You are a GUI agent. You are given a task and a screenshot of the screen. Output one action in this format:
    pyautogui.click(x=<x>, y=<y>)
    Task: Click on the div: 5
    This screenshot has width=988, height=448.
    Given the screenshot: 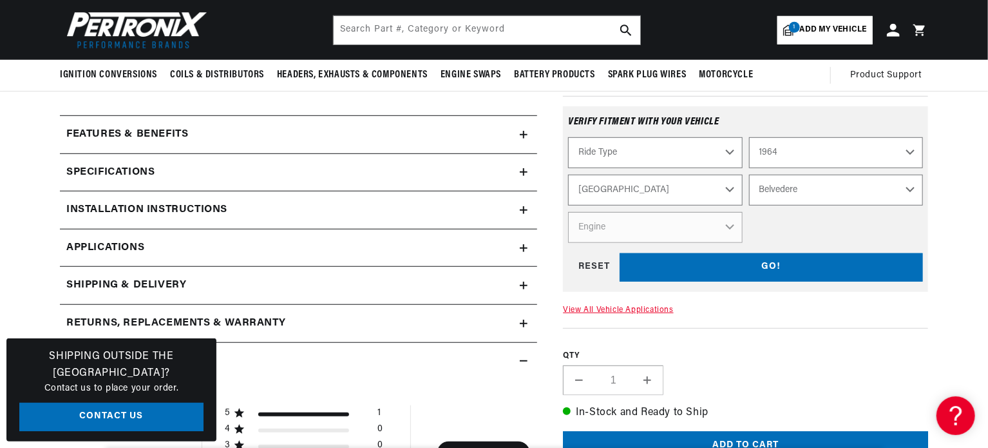 What is the action you would take?
    pyautogui.click(x=227, y=413)
    